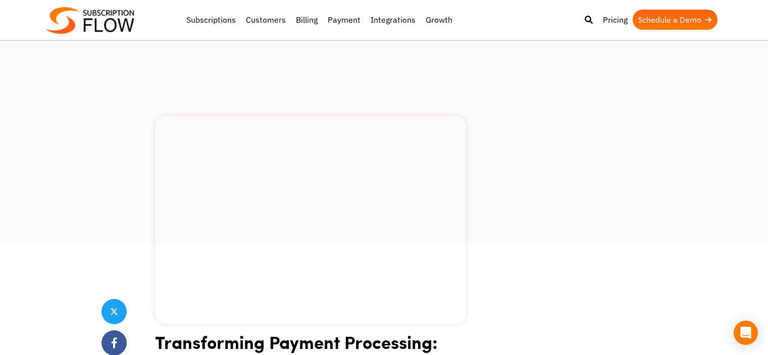 The width and height of the screenshot is (768, 355). Describe the element at coordinates (344, 20) in the screenshot. I see `a: Payment` at that location.